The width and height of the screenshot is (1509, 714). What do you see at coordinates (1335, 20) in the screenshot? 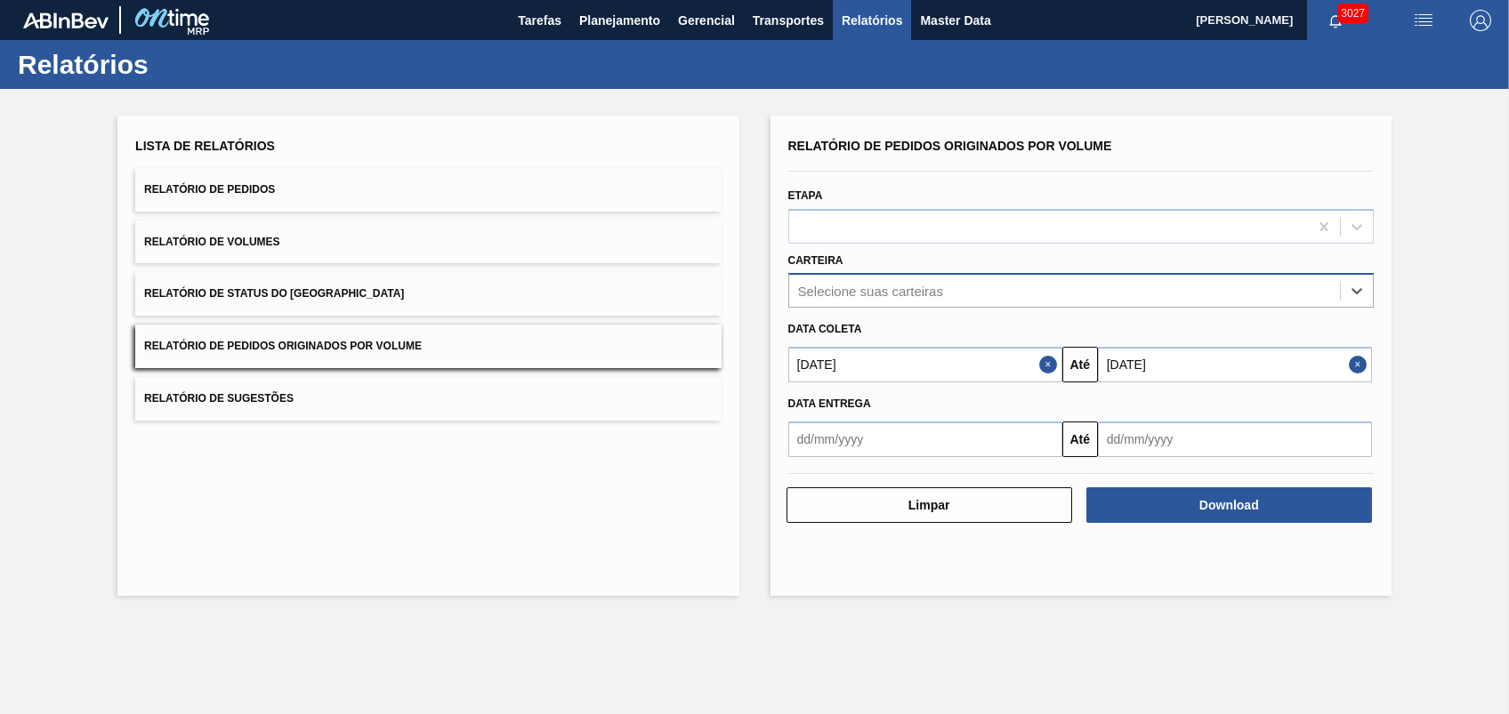
I see `button: Notificações` at bounding box center [1335, 20].